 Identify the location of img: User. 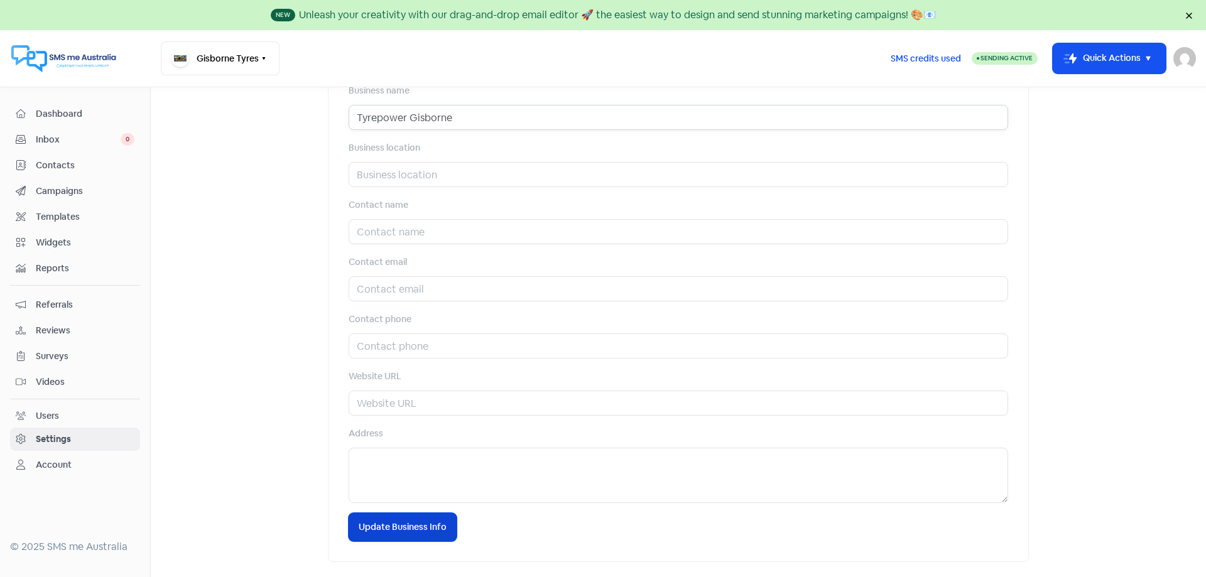
(1185, 58).